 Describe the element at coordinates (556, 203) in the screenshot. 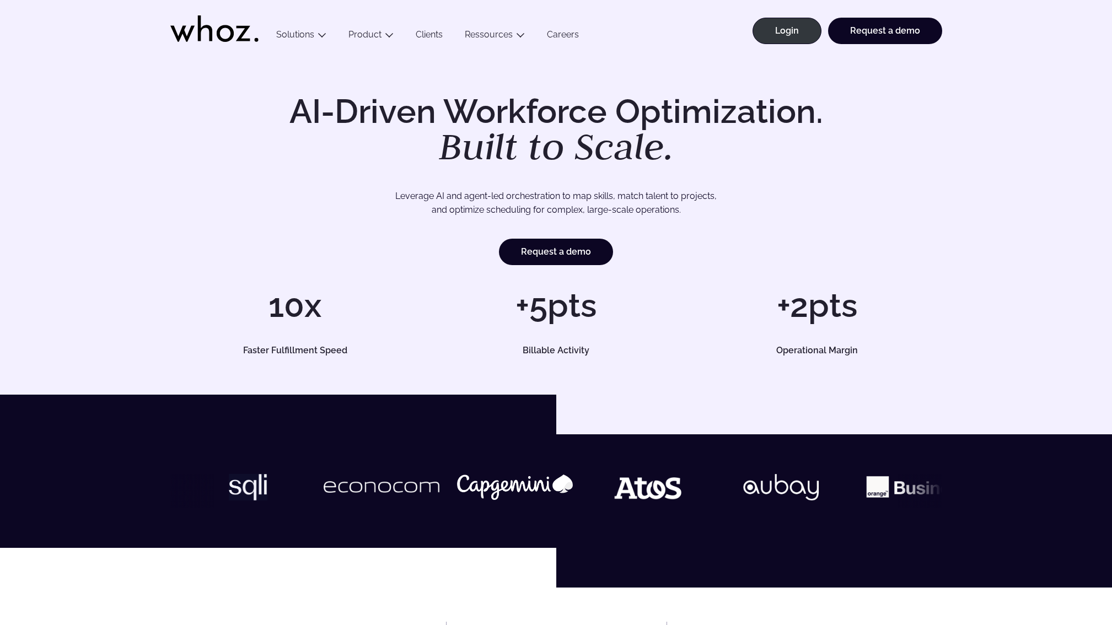

I see `p: Leverage AI and agent-led orchestration to map skills, match talent to projects, and optimize sch...` at that location.